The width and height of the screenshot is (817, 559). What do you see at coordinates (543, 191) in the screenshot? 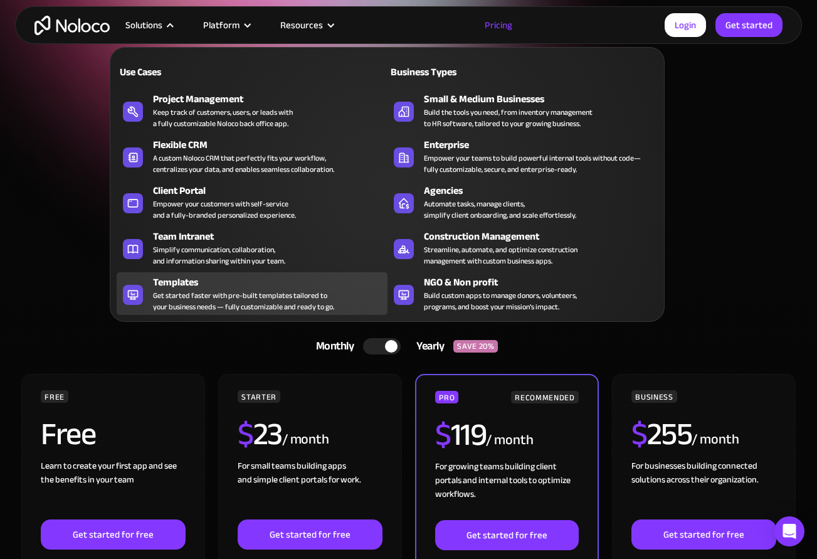
I see `div: Agencies` at bounding box center [543, 191].